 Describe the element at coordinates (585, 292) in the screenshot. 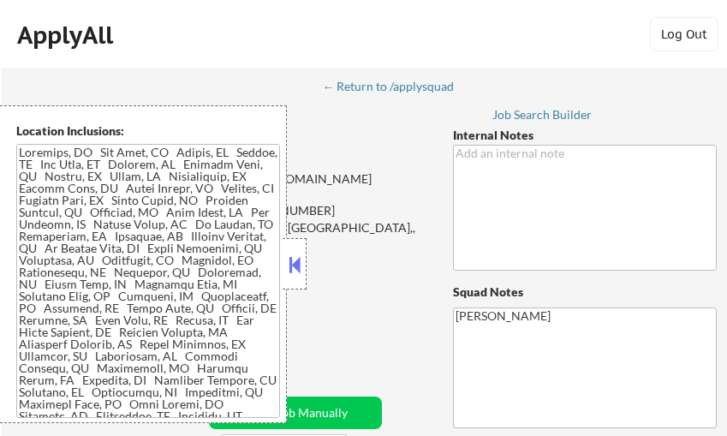

I see `div: Squad Notes` at that location.